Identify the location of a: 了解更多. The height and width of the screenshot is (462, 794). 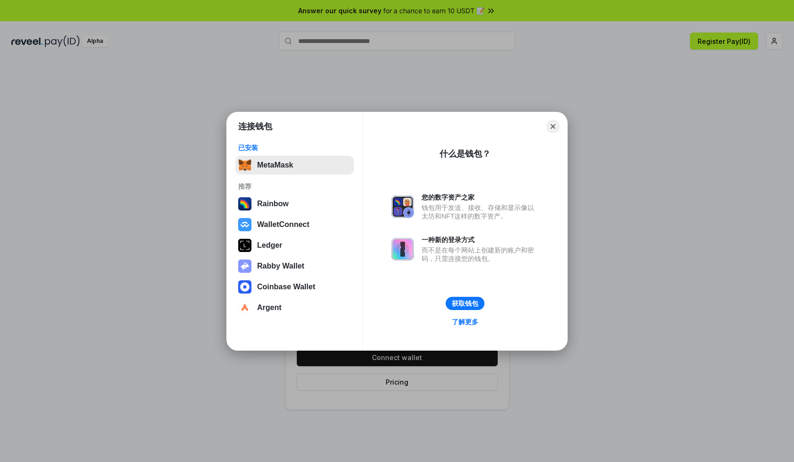
(465, 322).